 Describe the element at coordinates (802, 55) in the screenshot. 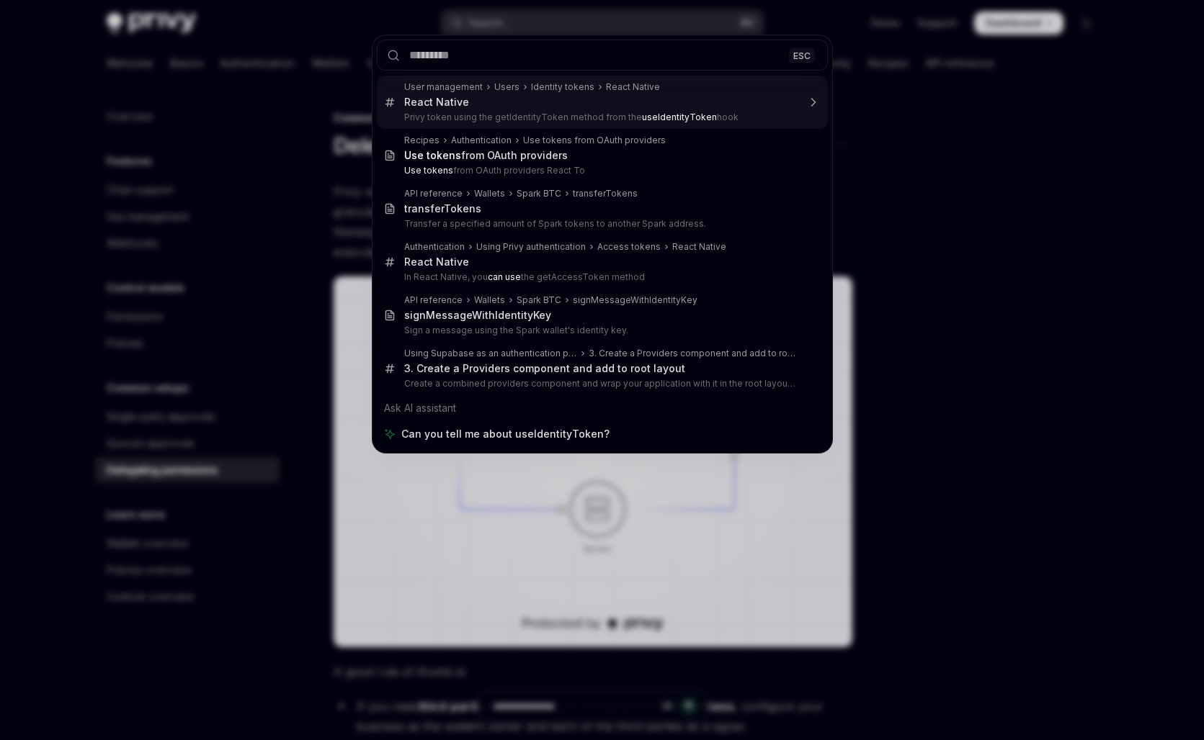

I see `div: ESC` at that location.